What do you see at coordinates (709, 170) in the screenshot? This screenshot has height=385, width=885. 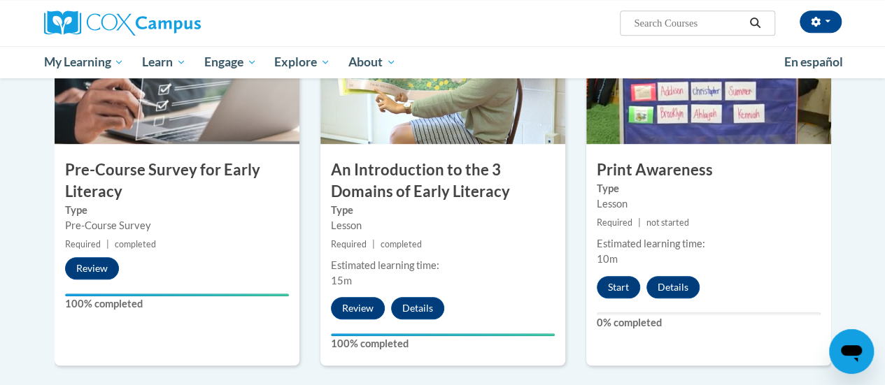 I see `h3: Print Awareness` at bounding box center [709, 170].